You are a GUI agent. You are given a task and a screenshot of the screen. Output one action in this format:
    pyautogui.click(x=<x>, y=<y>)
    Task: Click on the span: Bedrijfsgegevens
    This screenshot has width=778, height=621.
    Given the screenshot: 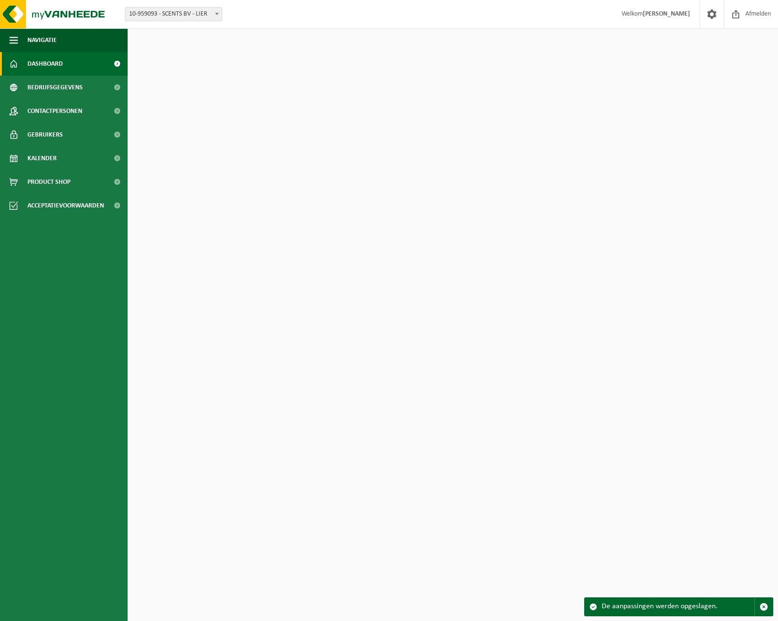 What is the action you would take?
    pyautogui.click(x=55, y=87)
    